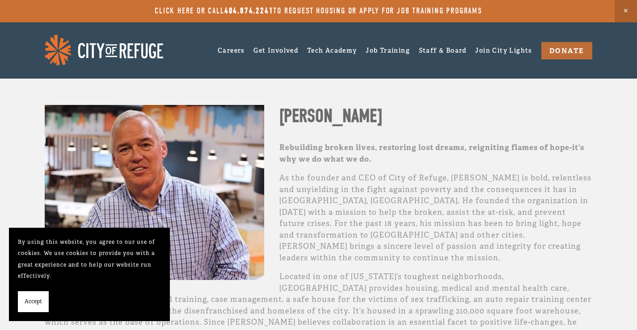 This screenshot has height=330, width=637. Describe the element at coordinates (503, 50) in the screenshot. I see `a: Join City Lights` at that location.